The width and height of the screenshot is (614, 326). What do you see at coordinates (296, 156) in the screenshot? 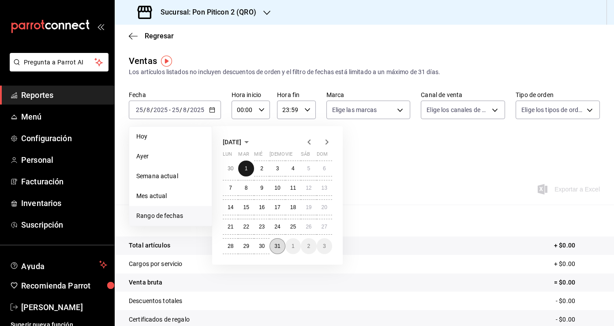
I see `abbr: jueves` at bounding box center [296, 156].